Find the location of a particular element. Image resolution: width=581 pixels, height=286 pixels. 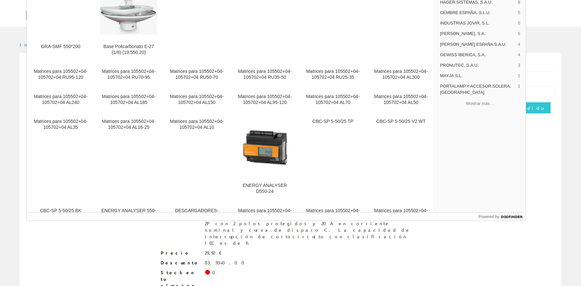

a: Matrices para 105502+04-105702+04 AL10 is located at coordinates (197, 158).